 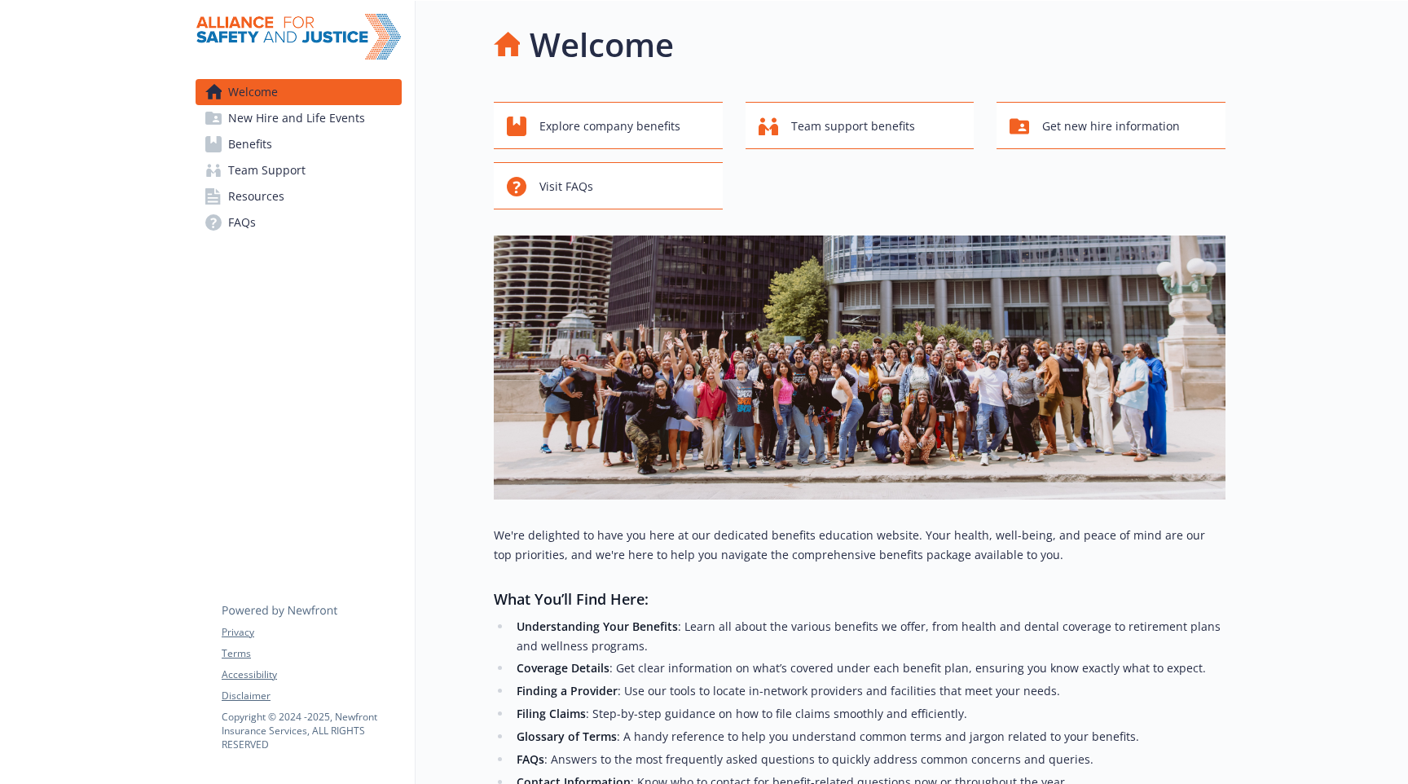 I want to click on li: : Answers to the most frequently asked questions to quickly address common concerns and queries., so click(x=868, y=759).